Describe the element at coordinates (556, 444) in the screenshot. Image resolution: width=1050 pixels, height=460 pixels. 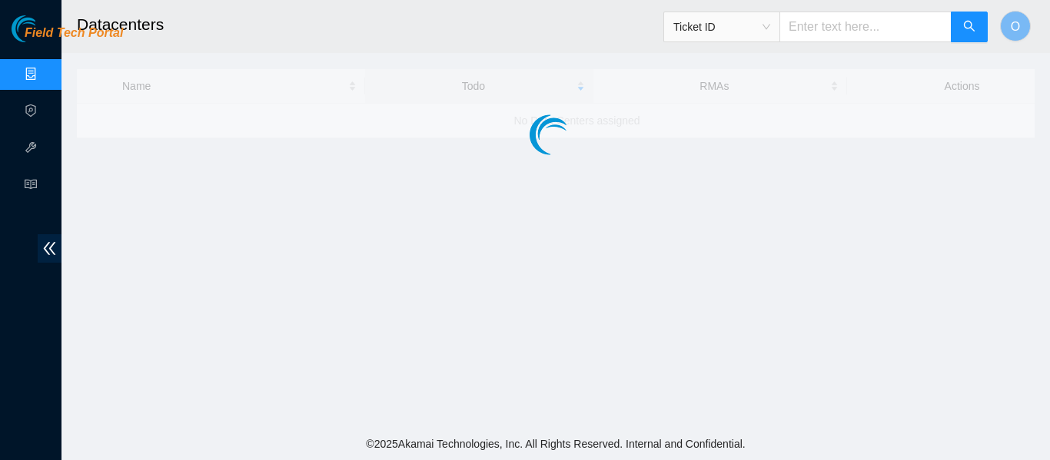
I see `footer: © 2025 Akamai Technologies, Inc. All Rights Reserved. Internal and Confidential.` at that location.